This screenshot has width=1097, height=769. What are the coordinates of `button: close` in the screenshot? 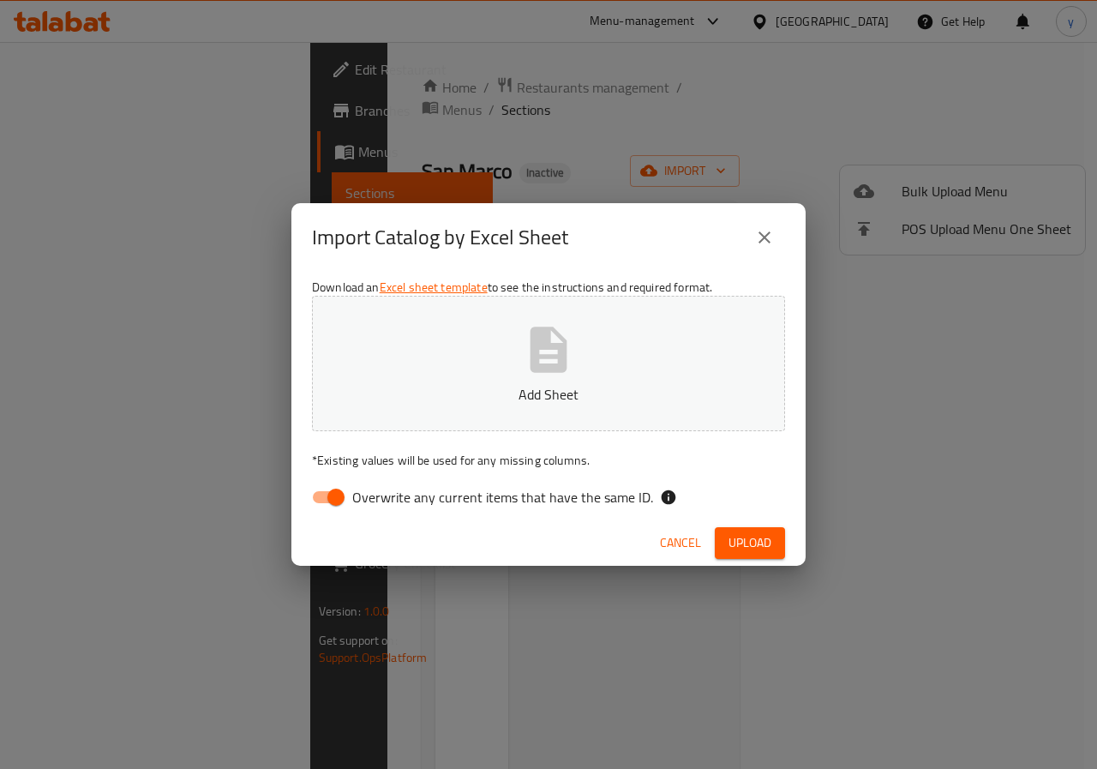 It's located at (764, 237).